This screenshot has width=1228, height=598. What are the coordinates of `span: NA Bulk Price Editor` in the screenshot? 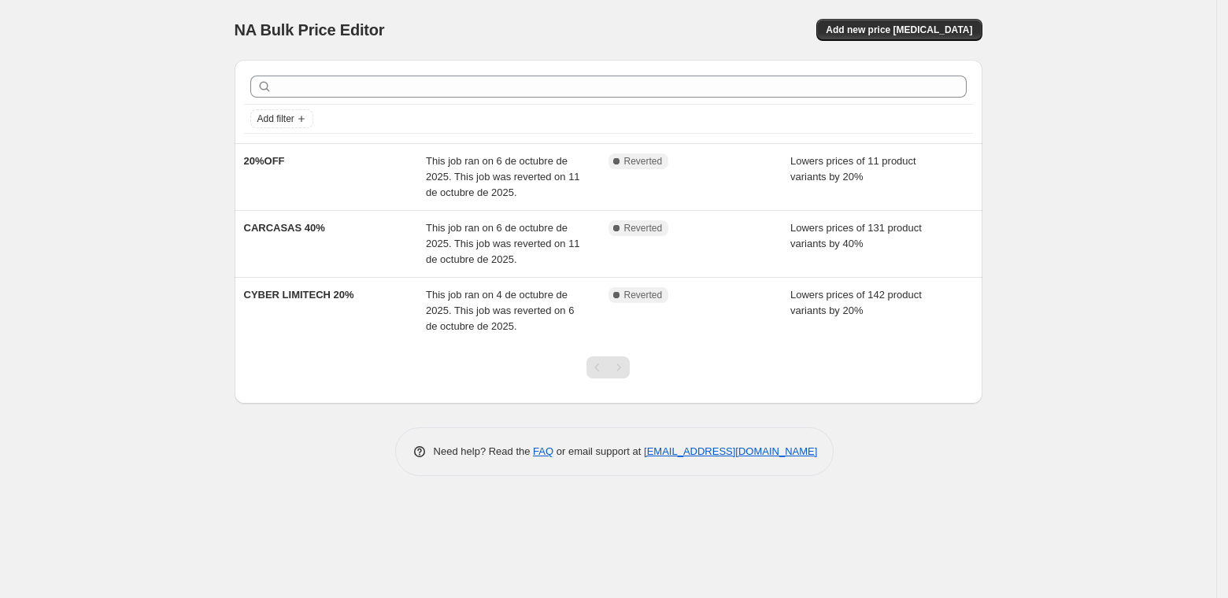 It's located at (309, 30).